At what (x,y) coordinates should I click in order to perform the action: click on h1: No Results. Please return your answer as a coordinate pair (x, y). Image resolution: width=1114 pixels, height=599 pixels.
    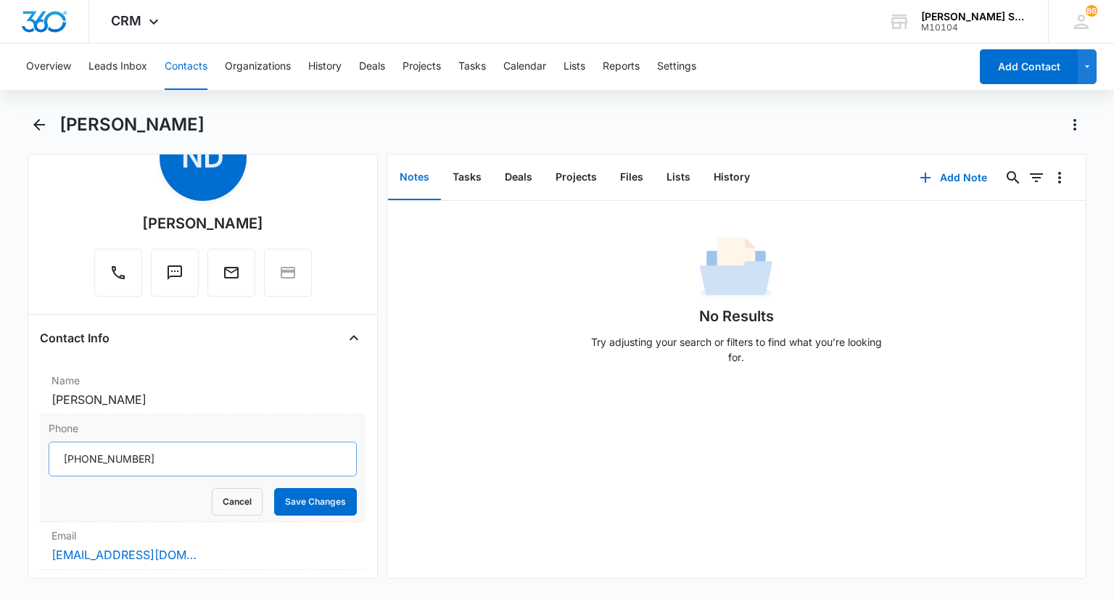
    Looking at the image, I should click on (736, 316).